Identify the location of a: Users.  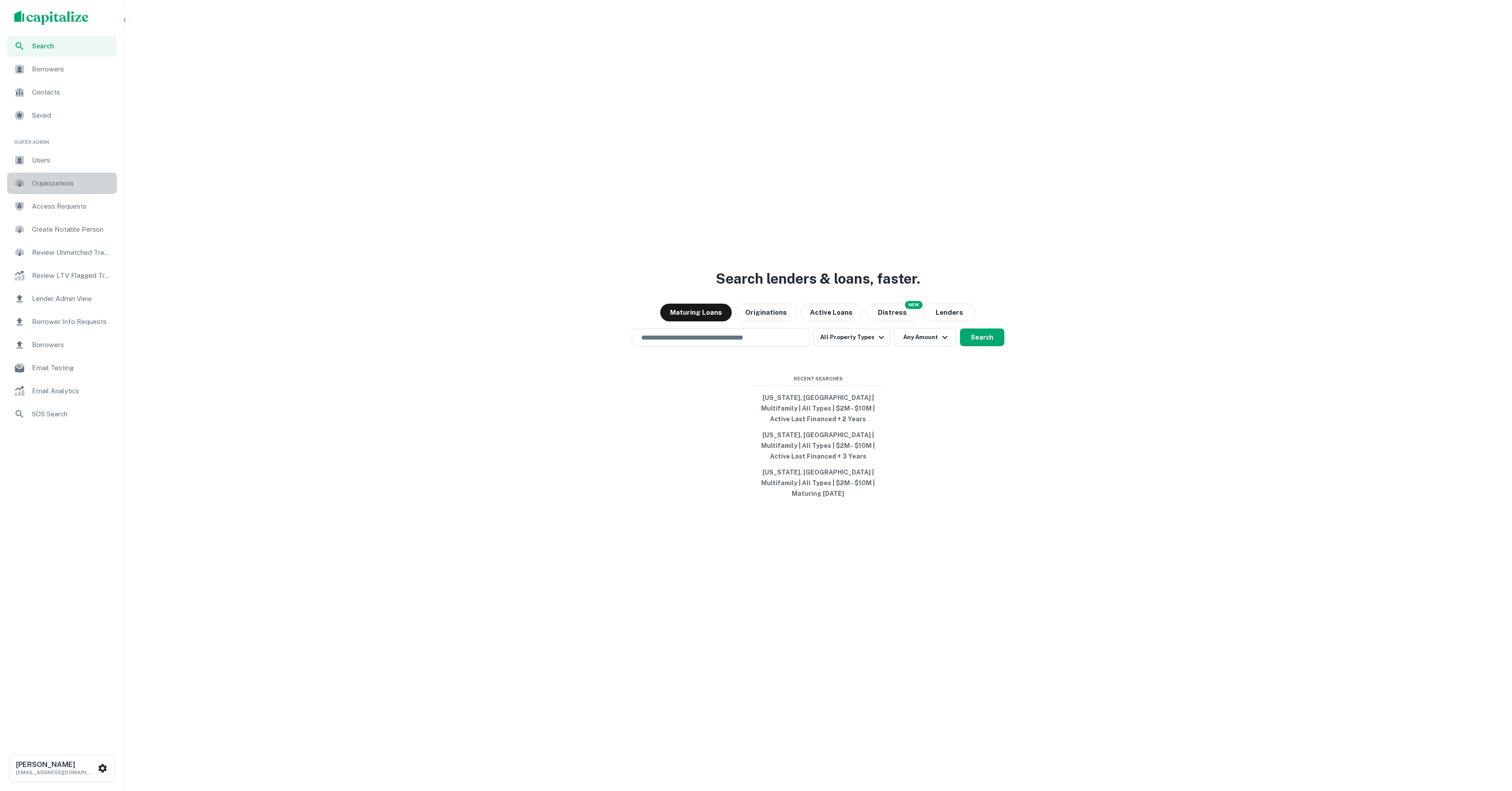
(62, 161).